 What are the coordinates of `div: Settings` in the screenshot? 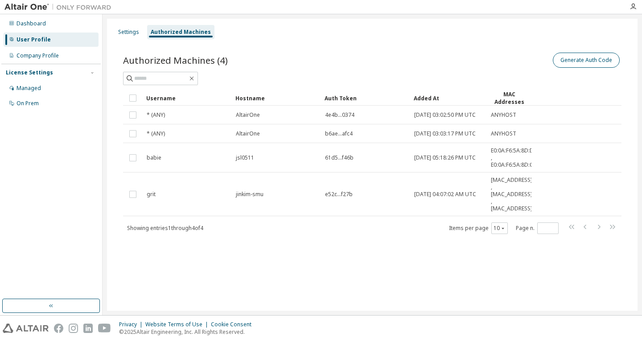 It's located at (128, 32).